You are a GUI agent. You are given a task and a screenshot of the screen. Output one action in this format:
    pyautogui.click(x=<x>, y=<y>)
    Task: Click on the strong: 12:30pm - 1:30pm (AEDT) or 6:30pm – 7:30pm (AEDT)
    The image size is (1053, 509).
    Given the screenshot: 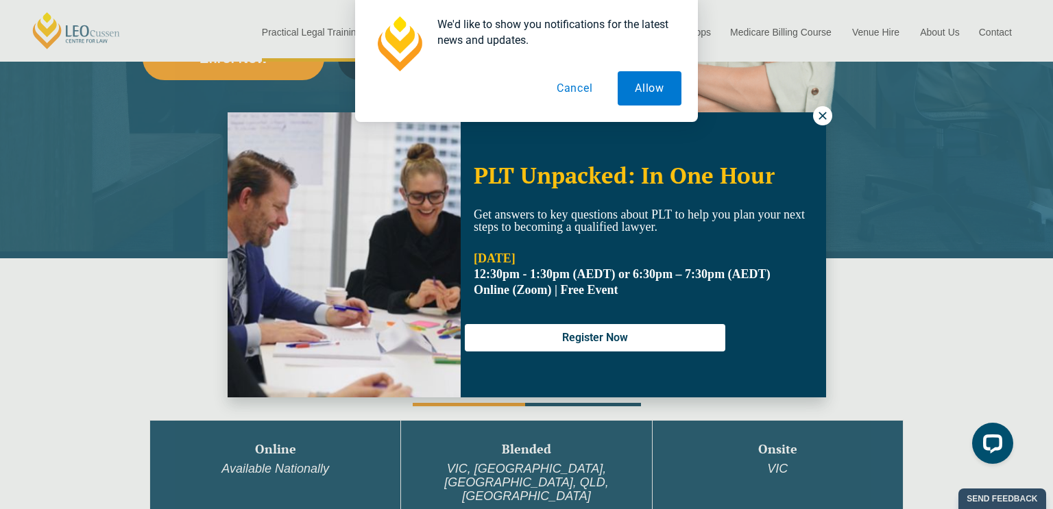 What is the action you would take?
    pyautogui.click(x=622, y=274)
    